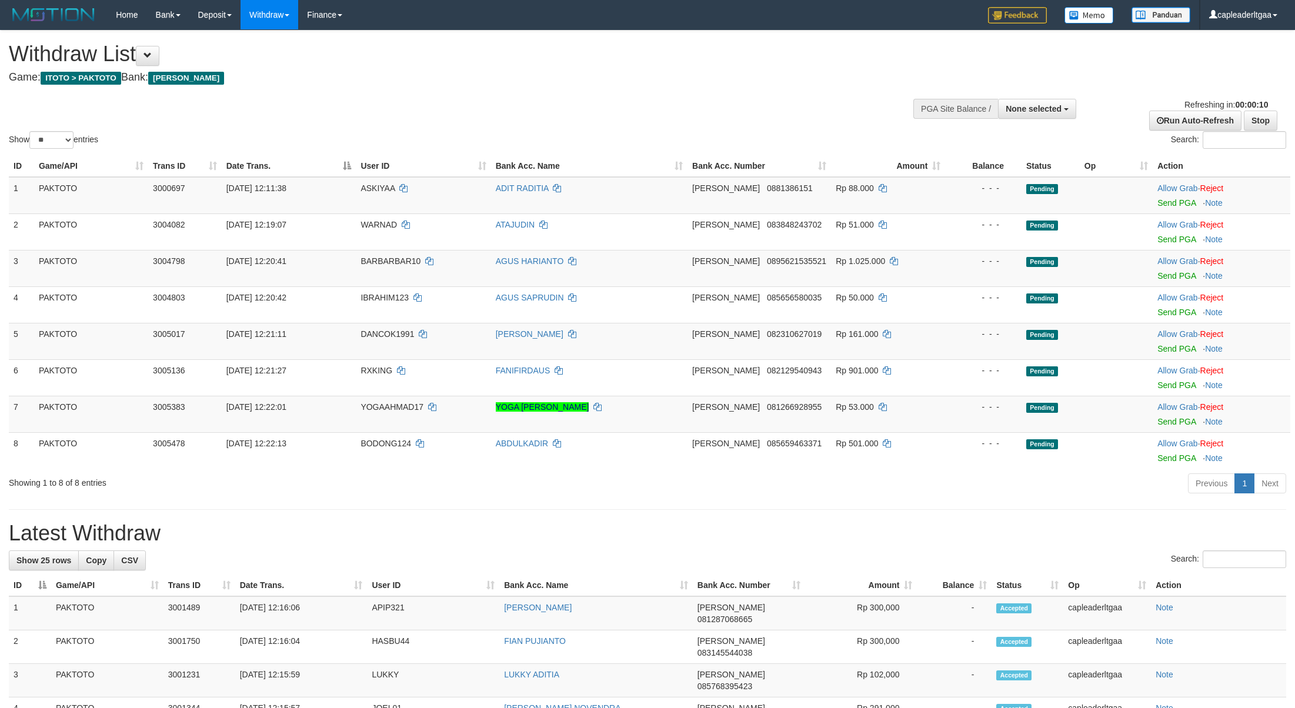 This screenshot has width=1295, height=708. What do you see at coordinates (53, 15) in the screenshot?
I see `img: MOTION_logo.png` at bounding box center [53, 15].